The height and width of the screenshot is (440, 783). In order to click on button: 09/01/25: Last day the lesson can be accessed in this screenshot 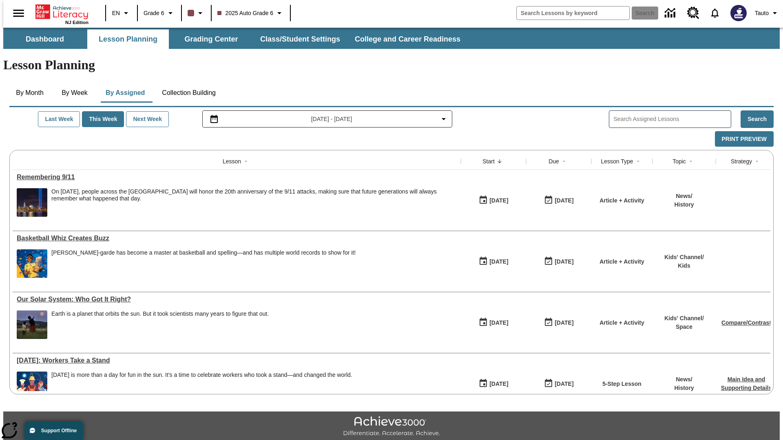, I will do `click(559, 323)`.